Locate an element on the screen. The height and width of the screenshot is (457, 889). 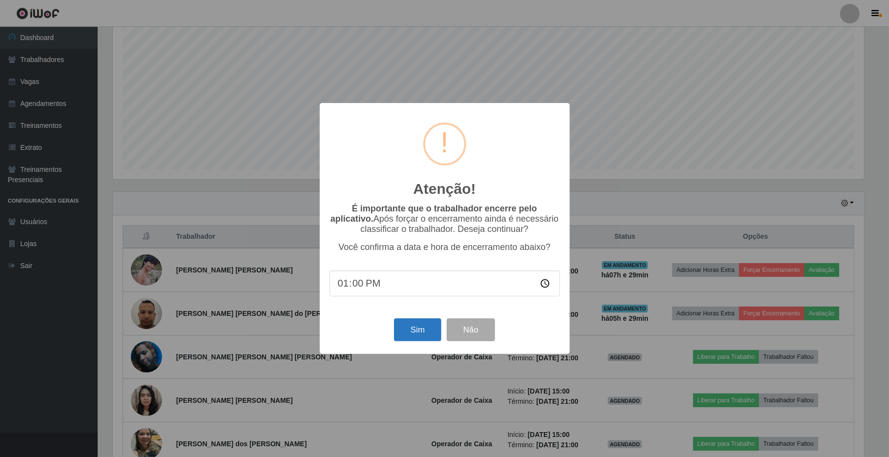
h2: Atenção! is located at coordinates (444, 189).